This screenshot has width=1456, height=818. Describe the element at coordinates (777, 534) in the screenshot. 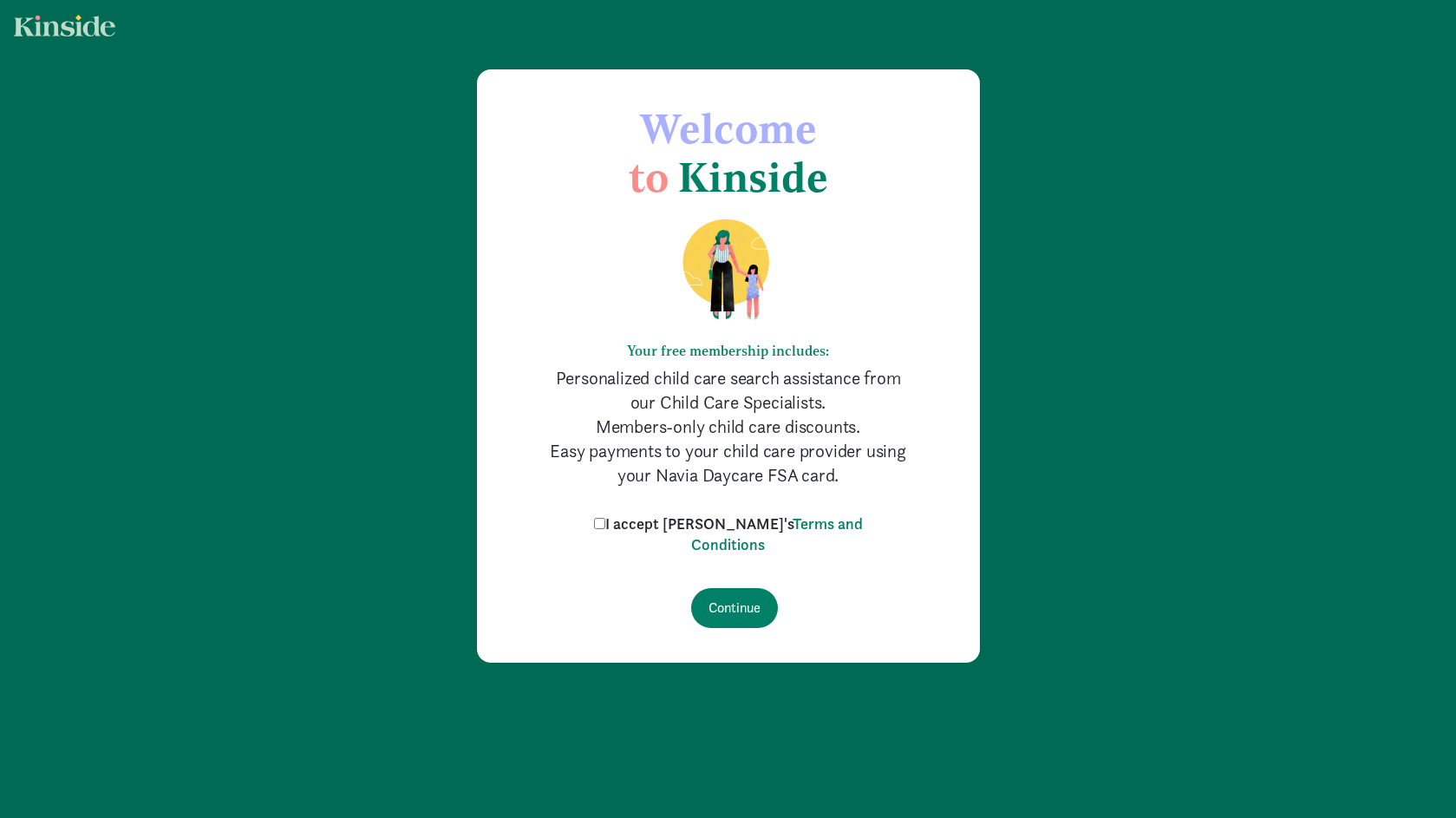

I see `a: Terms and Conditions` at that location.